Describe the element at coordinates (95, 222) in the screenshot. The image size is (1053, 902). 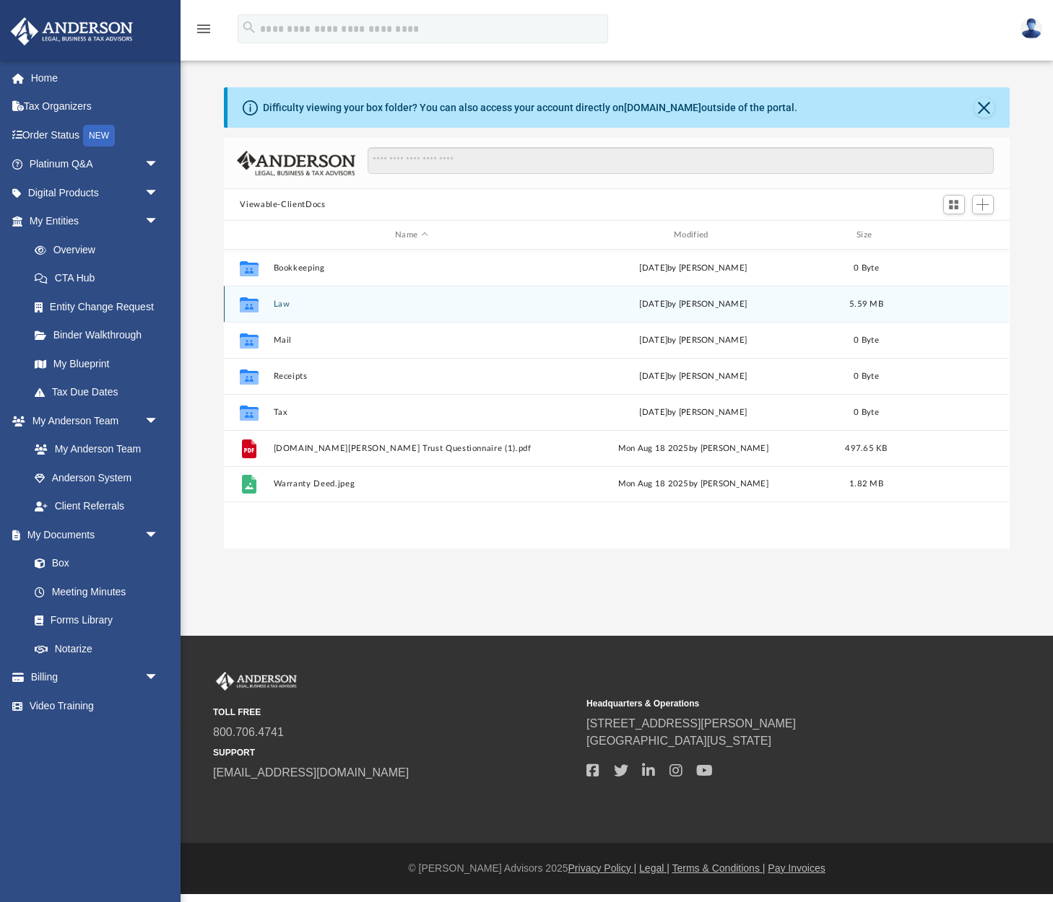
I see `a: My Entitiesarrow_drop_down` at that location.